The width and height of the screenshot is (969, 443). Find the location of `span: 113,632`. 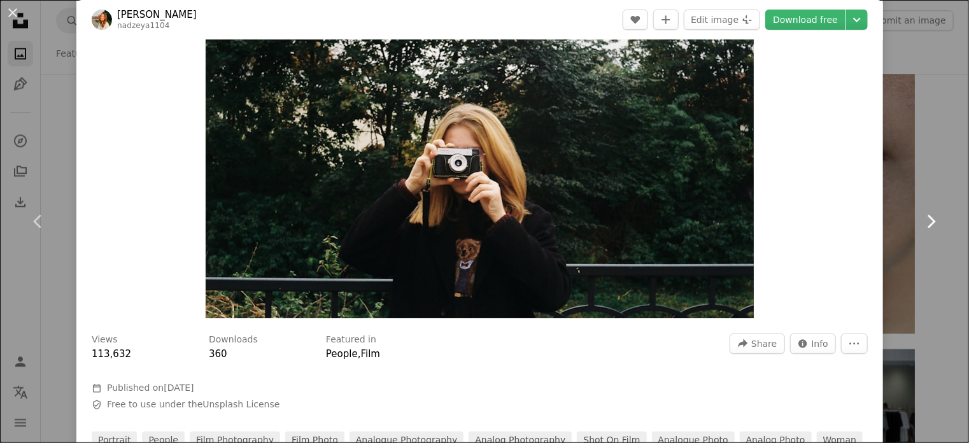

span: 113,632 is located at coordinates (111, 354).